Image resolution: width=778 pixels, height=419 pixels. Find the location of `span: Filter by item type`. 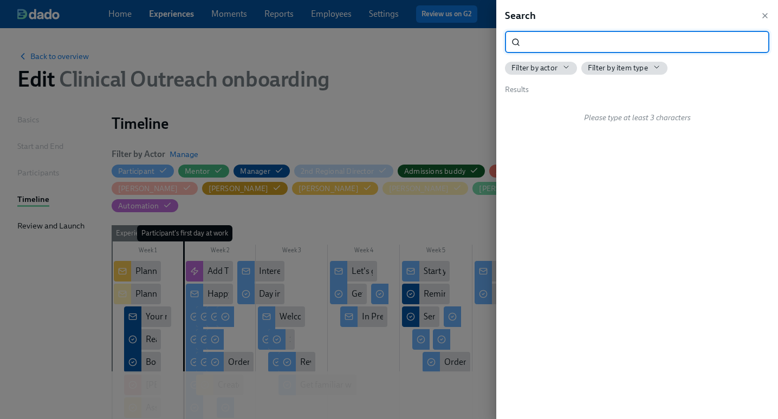

span: Filter by item type is located at coordinates (618, 68).